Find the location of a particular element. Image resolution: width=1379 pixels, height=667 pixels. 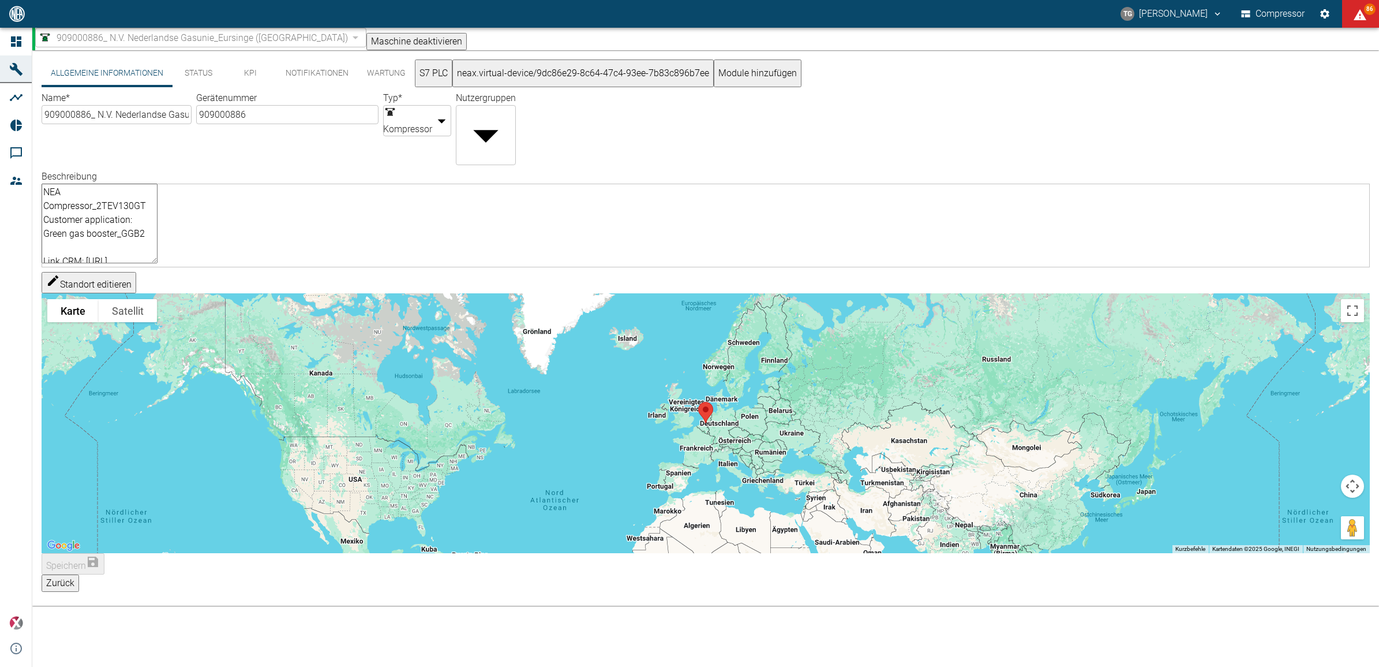

button: thomas.gregoir@neuman-esser.com is located at coordinates (1172, 14).